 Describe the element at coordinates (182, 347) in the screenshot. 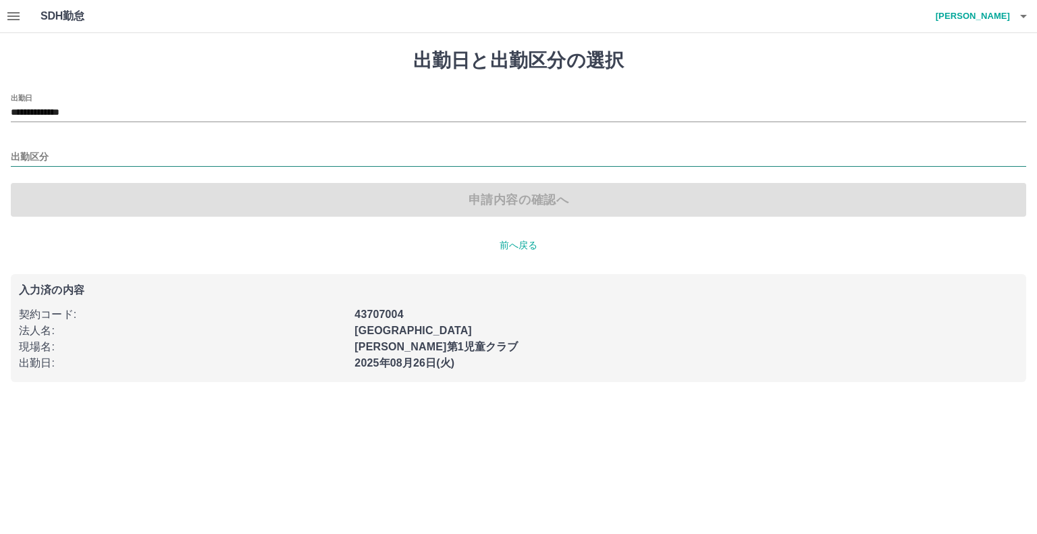

I see `p: 現場名 :` at that location.